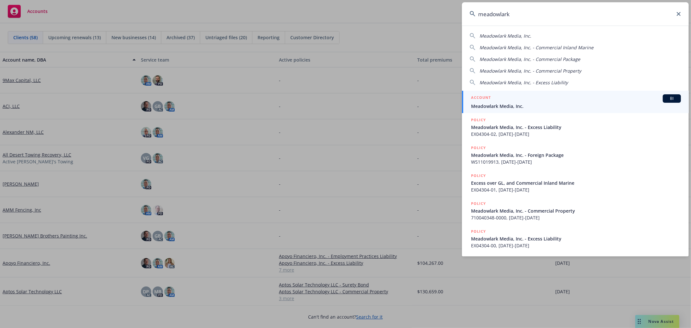 The image size is (691, 328). I want to click on span: Meadowlark Media, Inc. - Foreign Package, so click(576, 155).